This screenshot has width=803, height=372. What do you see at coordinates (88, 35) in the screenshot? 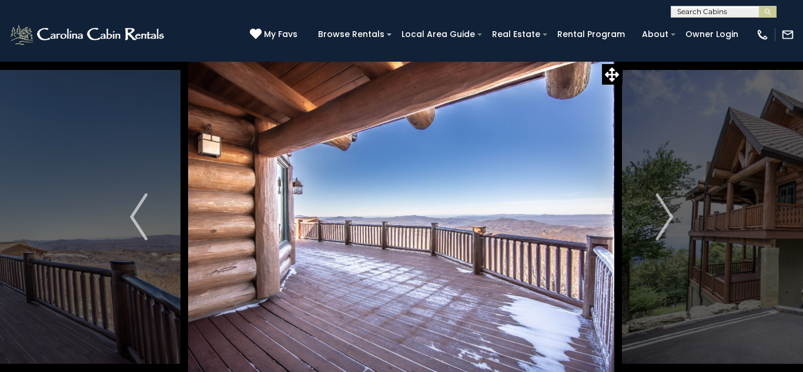
I see `img: White-1-2.png` at bounding box center [88, 35].